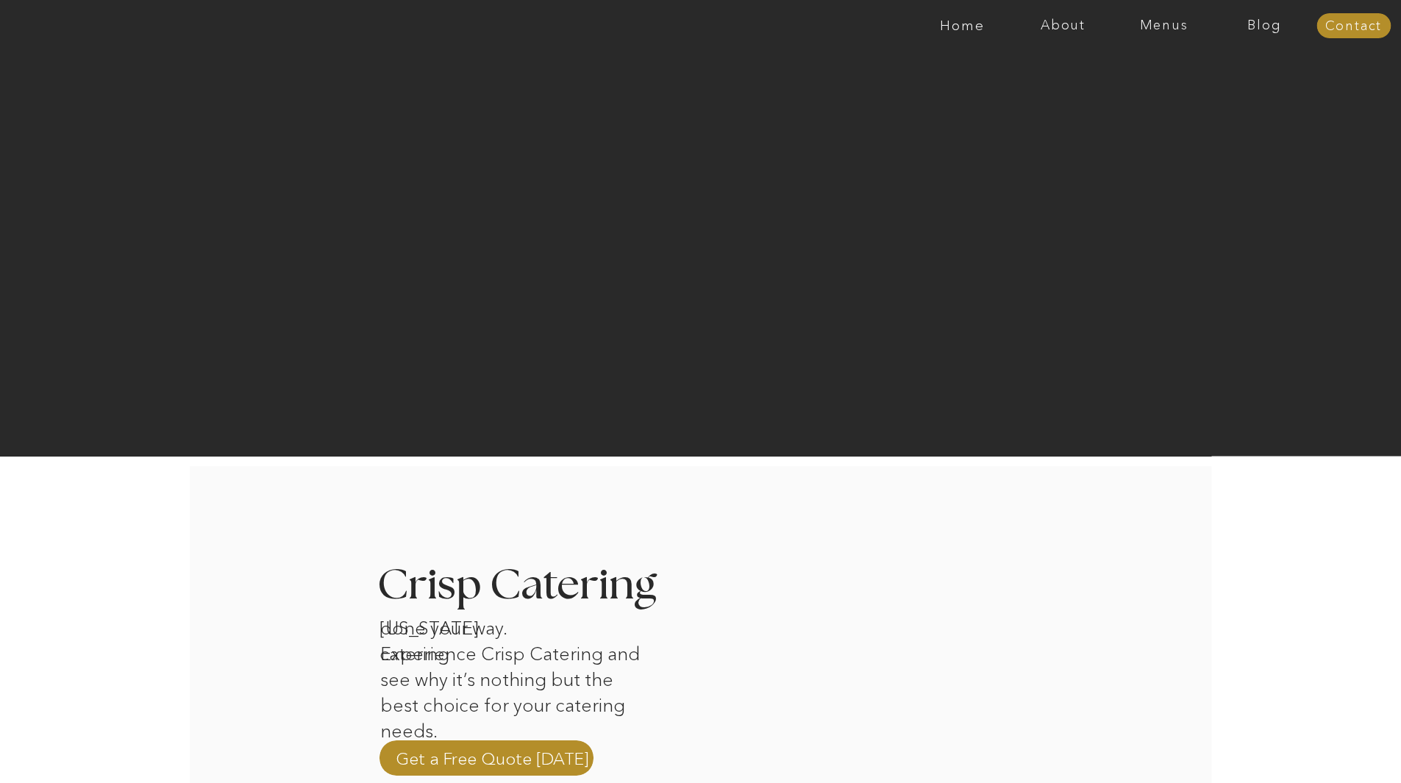 The height and width of the screenshot is (783, 1401). I want to click on nav: Menus, so click(1164, 26).